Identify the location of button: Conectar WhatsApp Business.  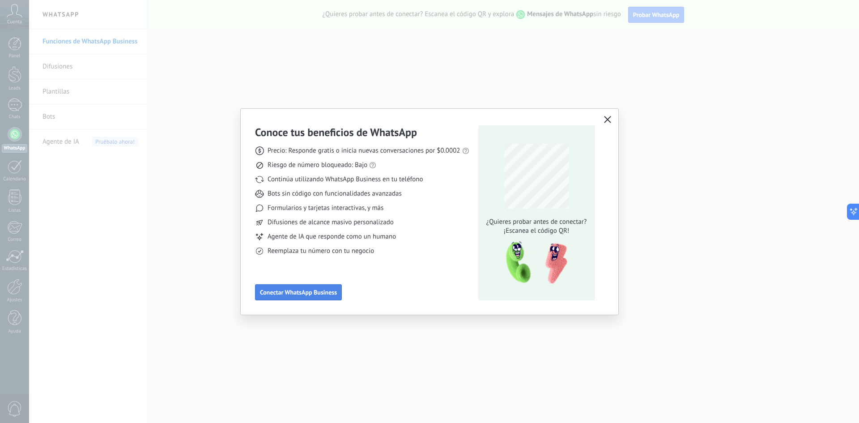
(298, 292).